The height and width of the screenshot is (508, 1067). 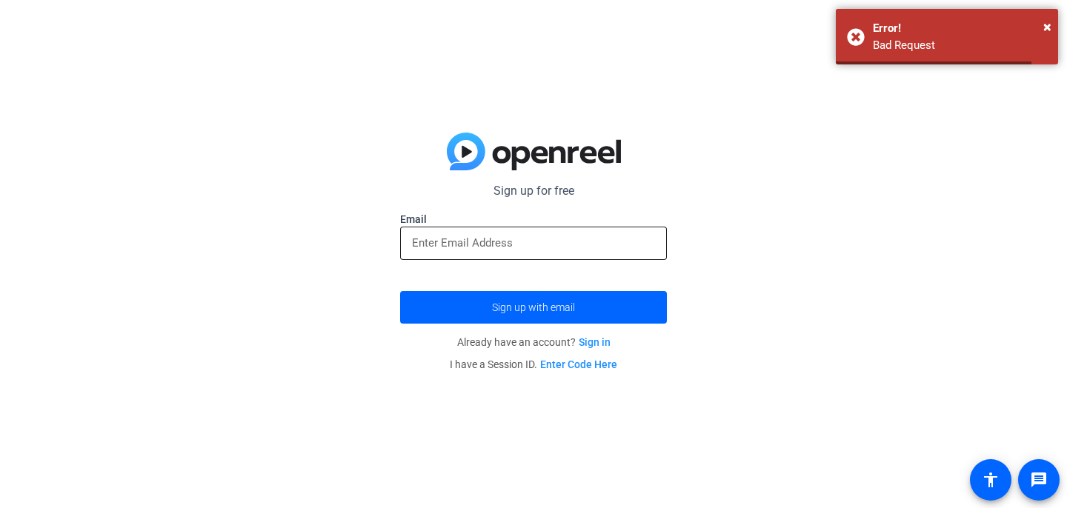 I want to click on div: Error!, so click(x=960, y=28).